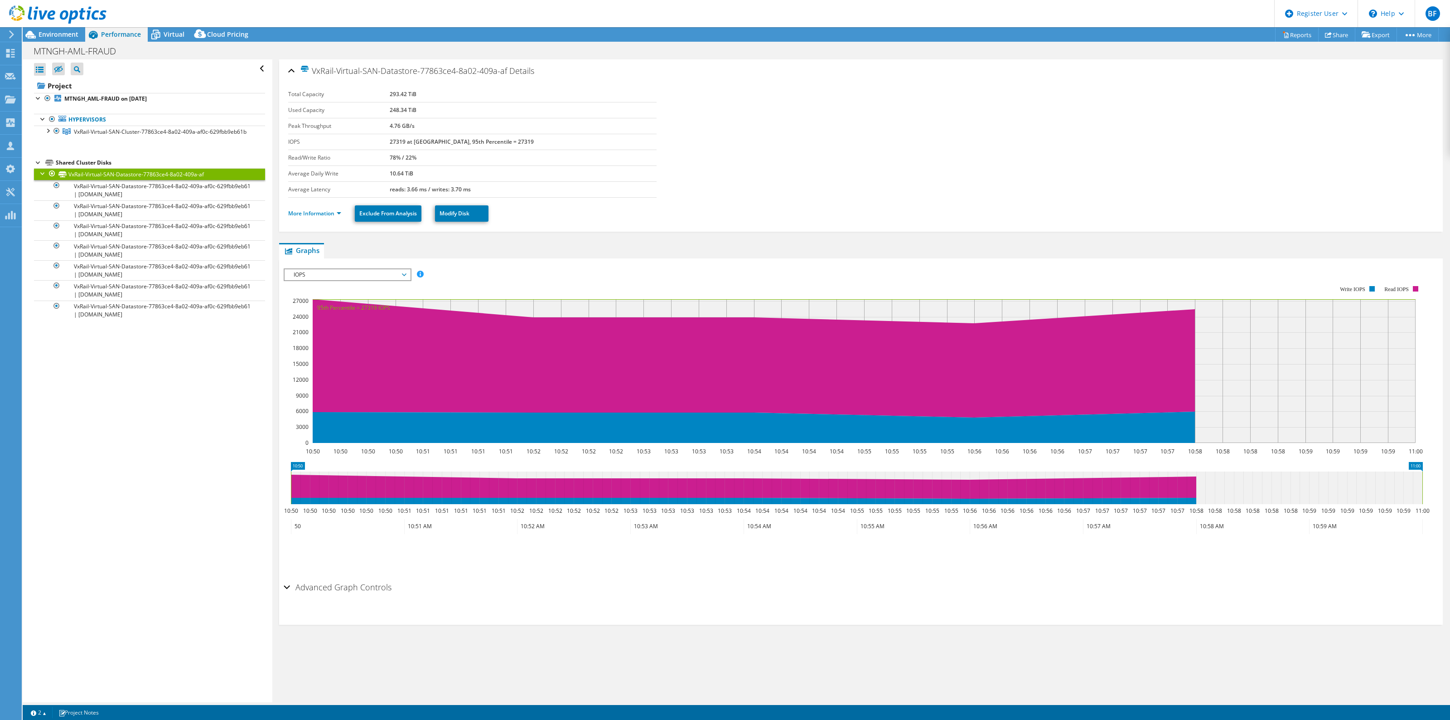 The width and height of the screenshot is (1450, 720). I want to click on label: Average Daily Write, so click(339, 174).